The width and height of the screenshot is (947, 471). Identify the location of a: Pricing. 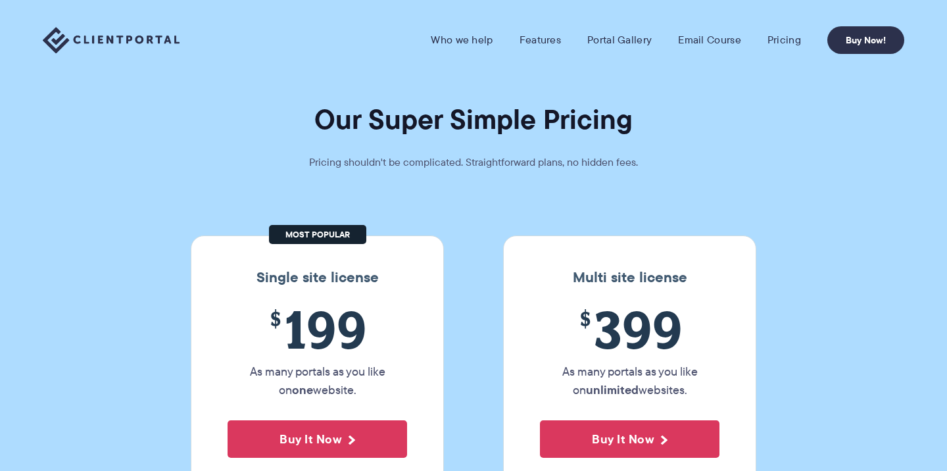
(784, 40).